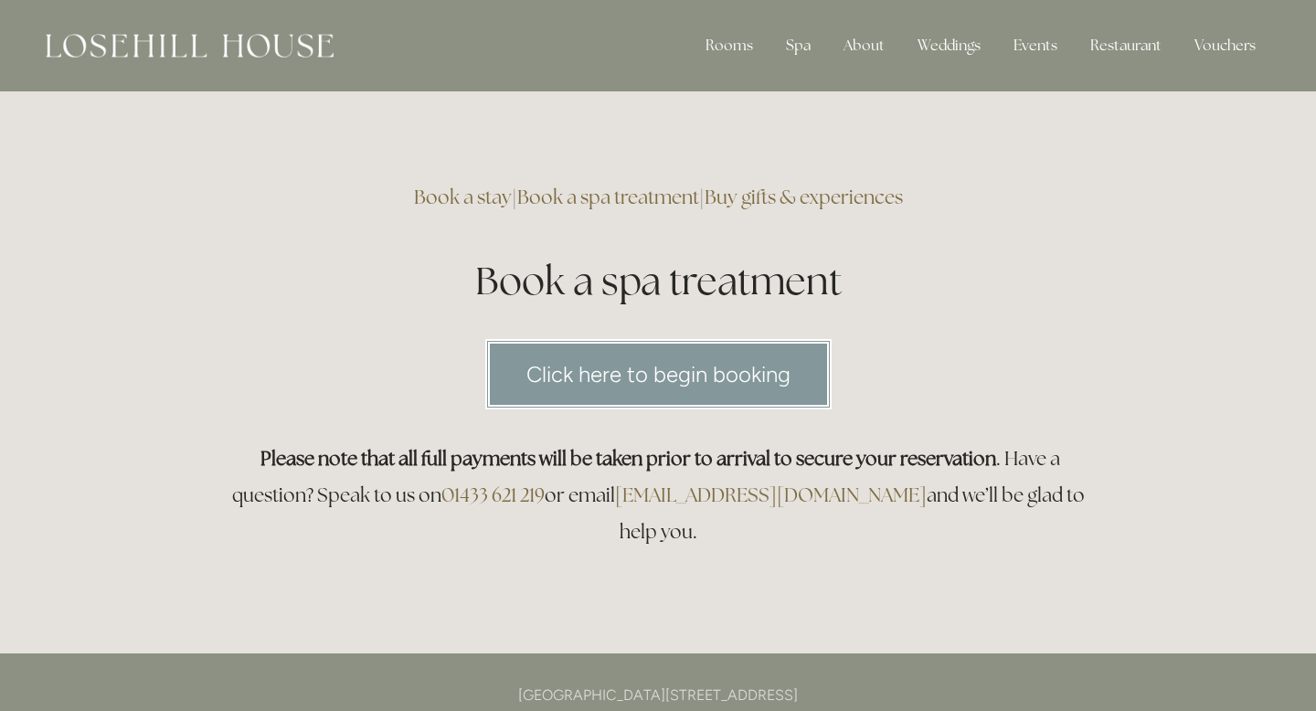 The height and width of the screenshot is (711, 1316). I want to click on a: Buy gifts & experiences, so click(803, 196).